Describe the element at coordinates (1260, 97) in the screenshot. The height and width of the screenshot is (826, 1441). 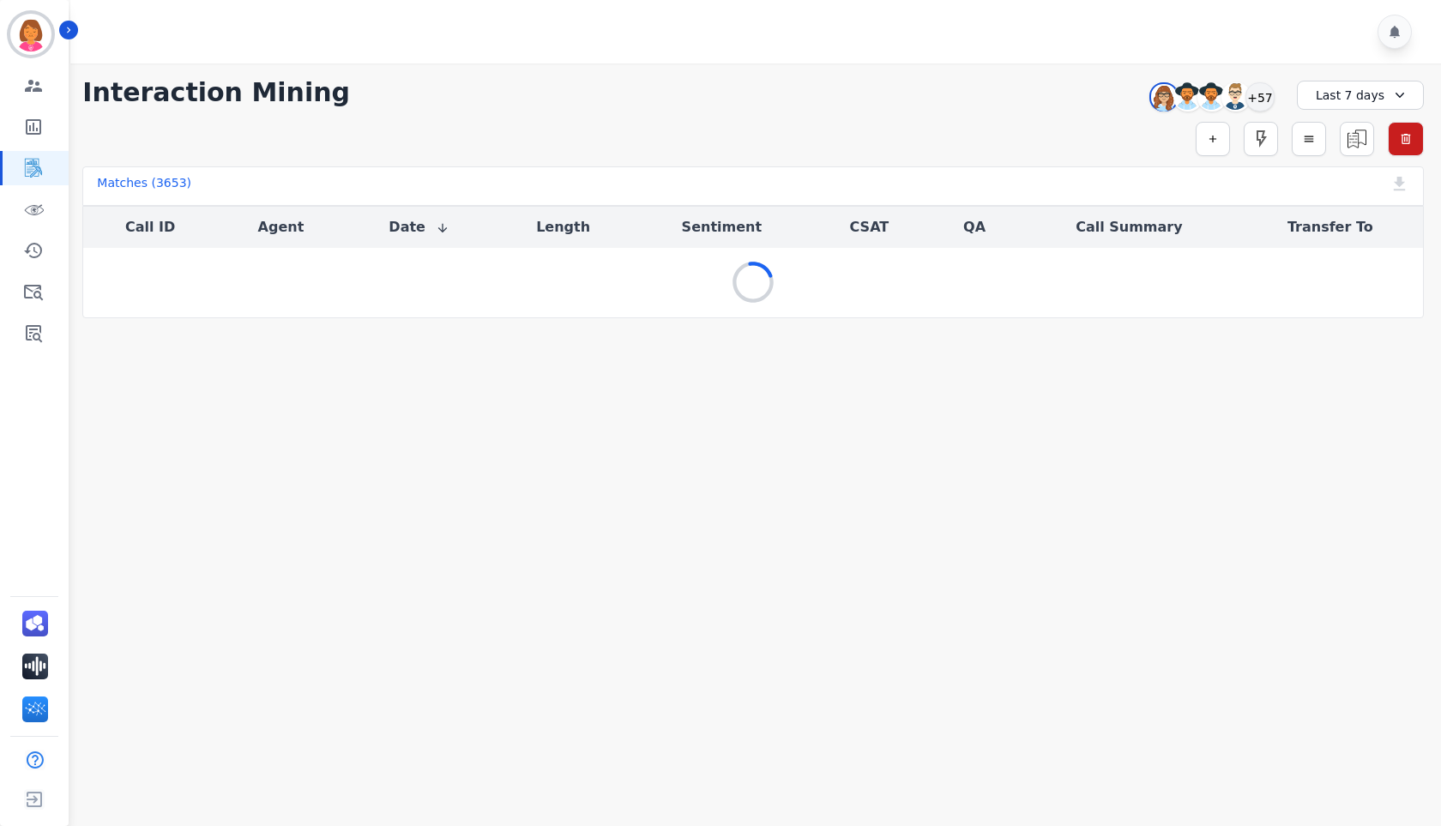
I see `div: +57` at that location.